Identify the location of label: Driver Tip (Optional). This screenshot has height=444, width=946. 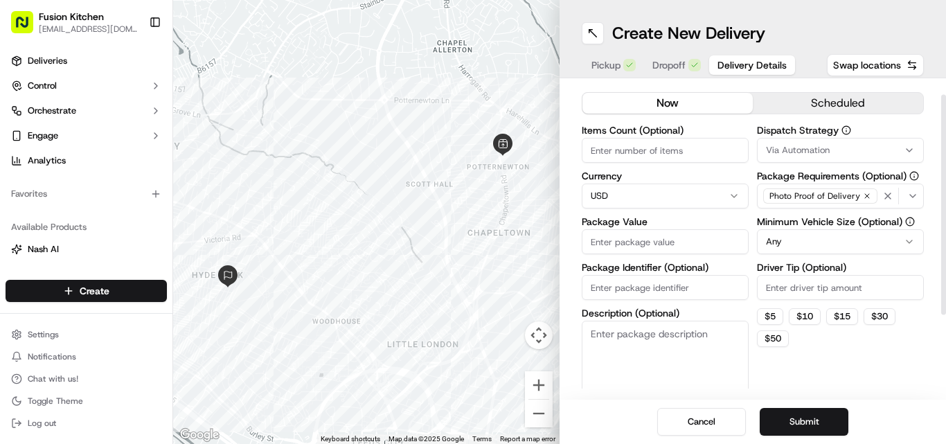
(840, 267).